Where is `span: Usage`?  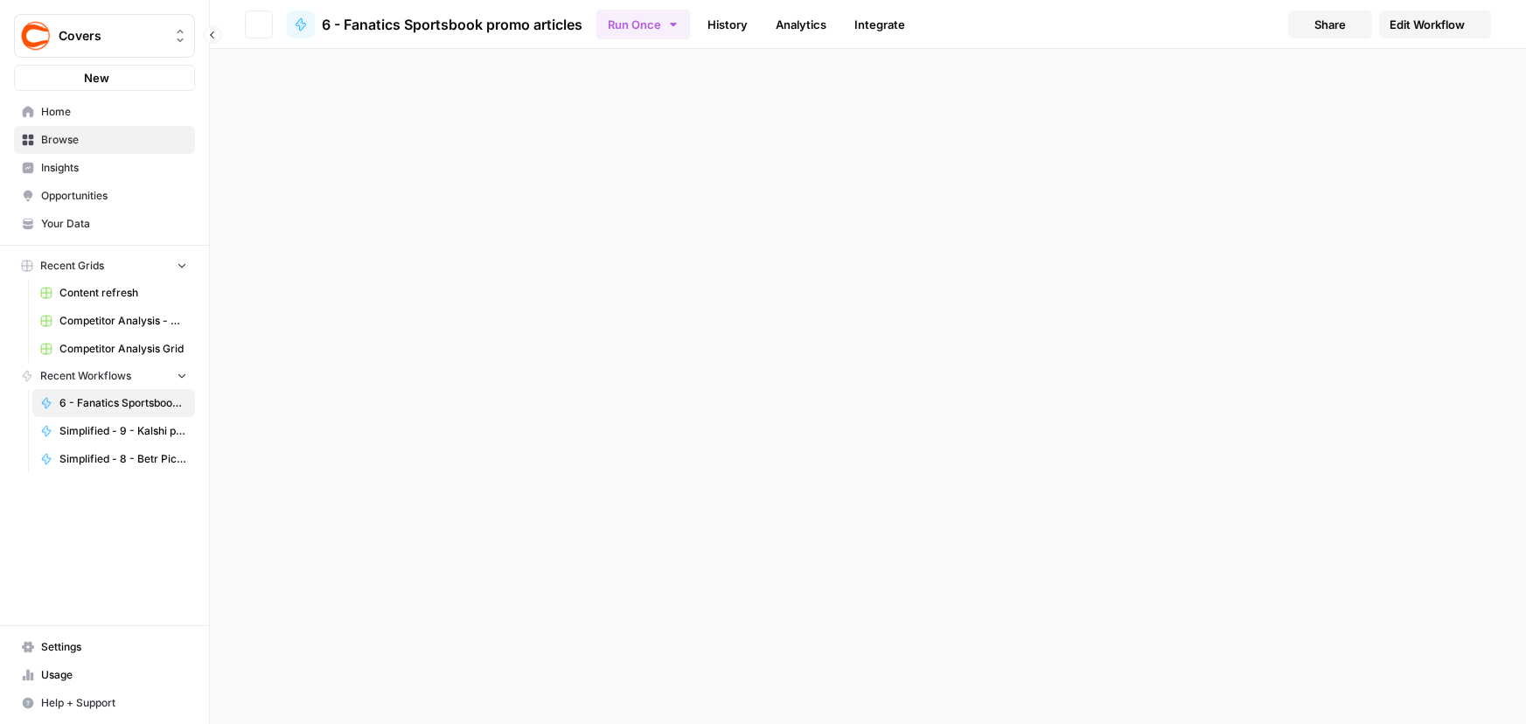 span: Usage is located at coordinates (114, 675).